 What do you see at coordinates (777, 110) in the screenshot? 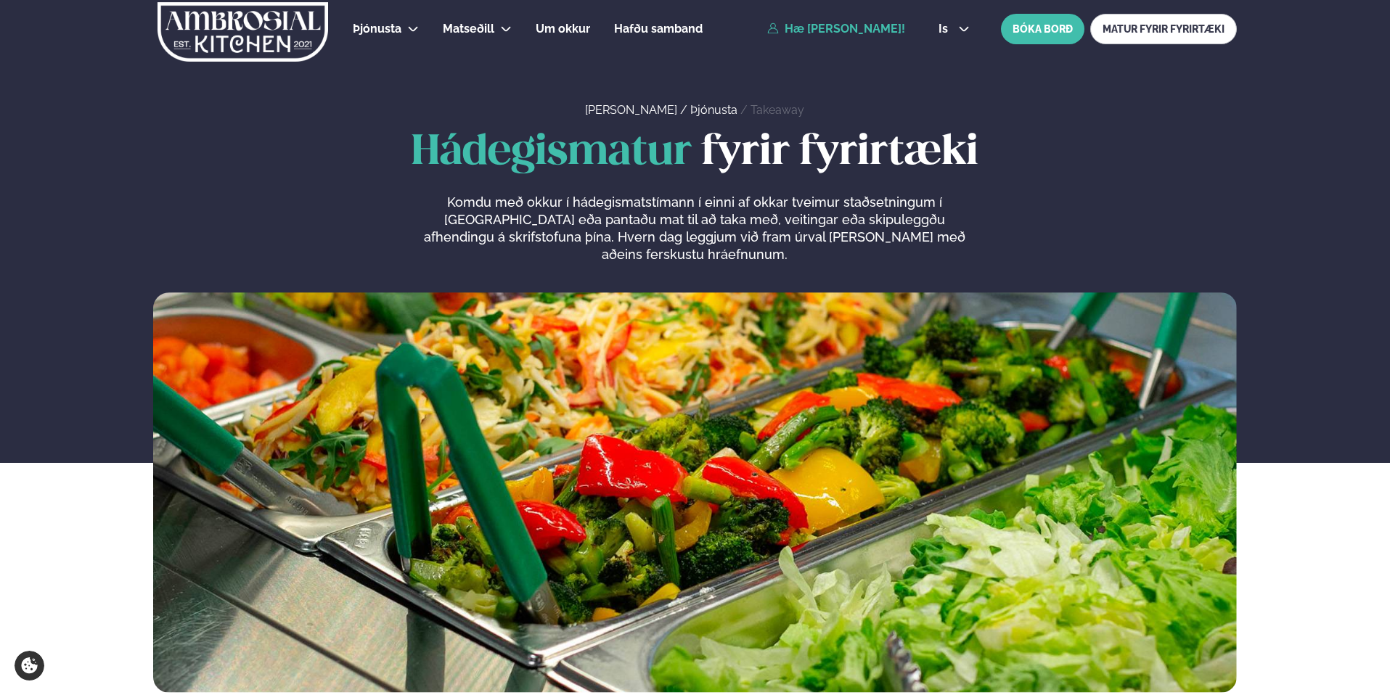
I see `a: Takeaway` at bounding box center [777, 110].